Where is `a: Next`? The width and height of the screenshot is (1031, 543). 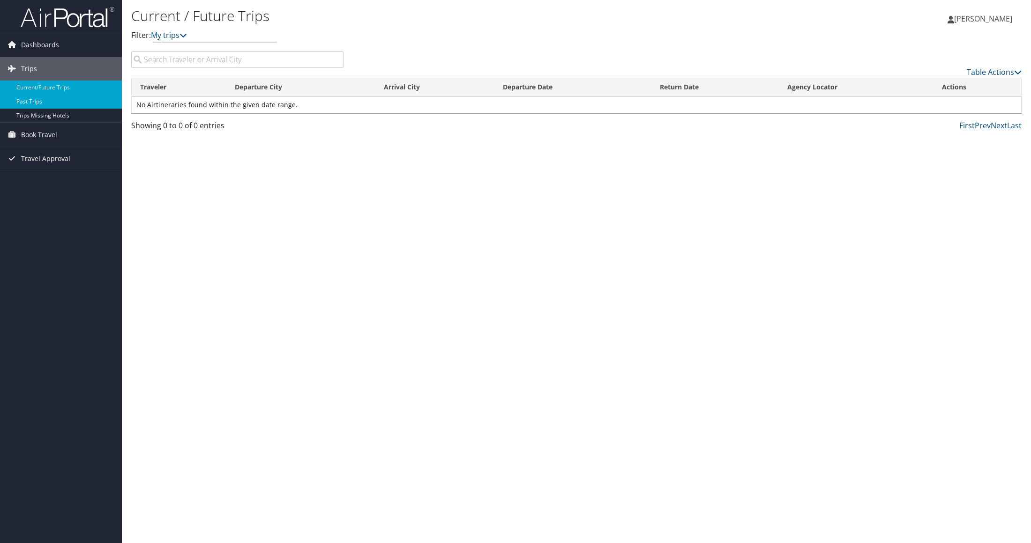
a: Next is located at coordinates (998, 126).